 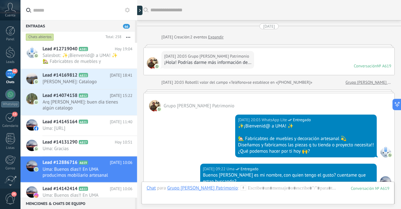 I want to click on a: Lead #12719040 A581 Hoy 19:04 Salesbot: ✨¡Bienvenid@ a UMA! ✨ 🏡 Fabricabtes de muebles y decoraci..., so click(x=79, y=56).